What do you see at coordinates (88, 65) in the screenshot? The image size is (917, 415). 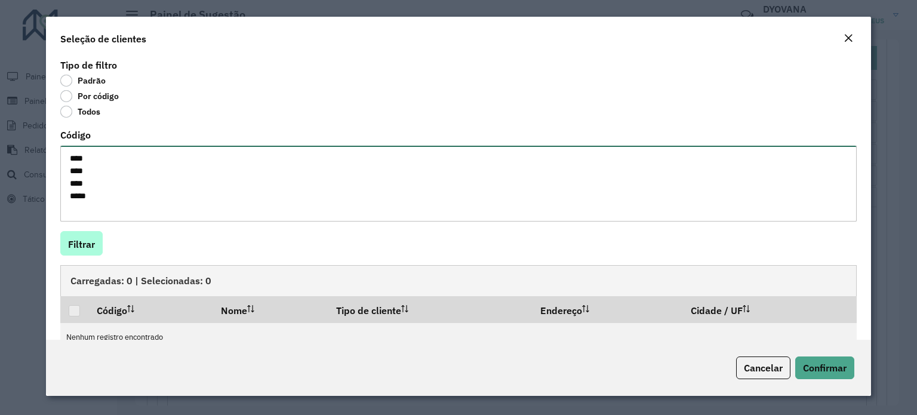 I see `font: Tipo de filtro` at bounding box center [88, 65].